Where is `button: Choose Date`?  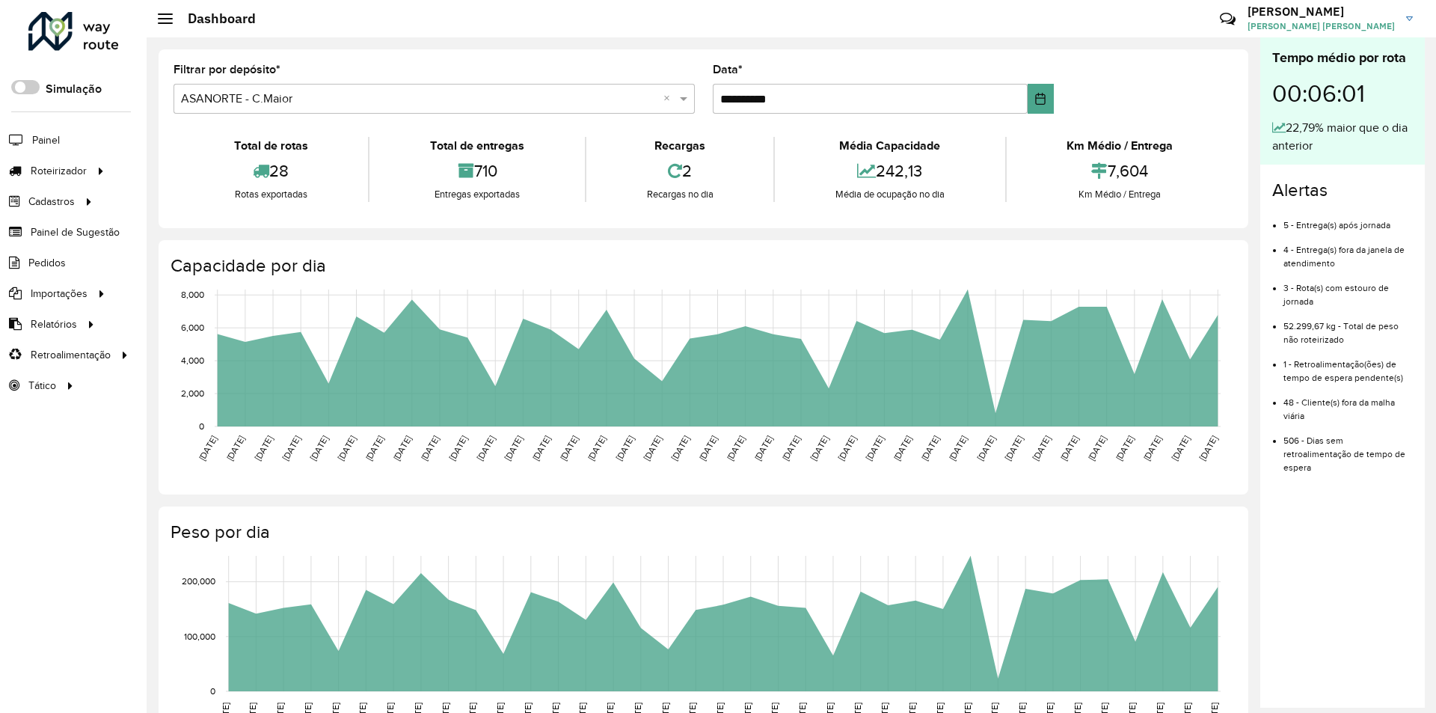
button: Choose Date is located at coordinates (1040, 99).